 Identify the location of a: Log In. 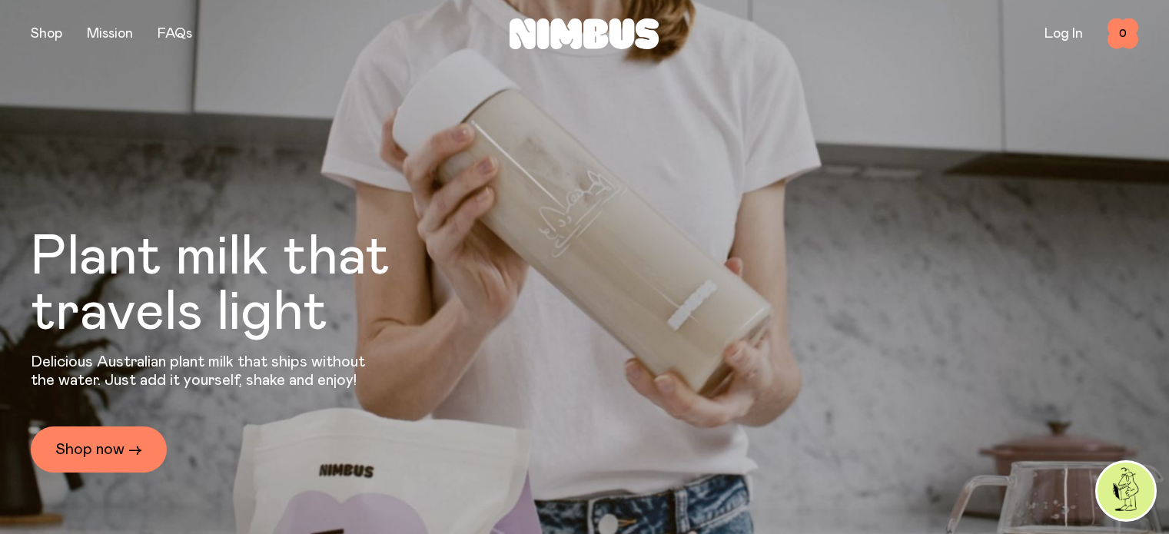
(1063, 34).